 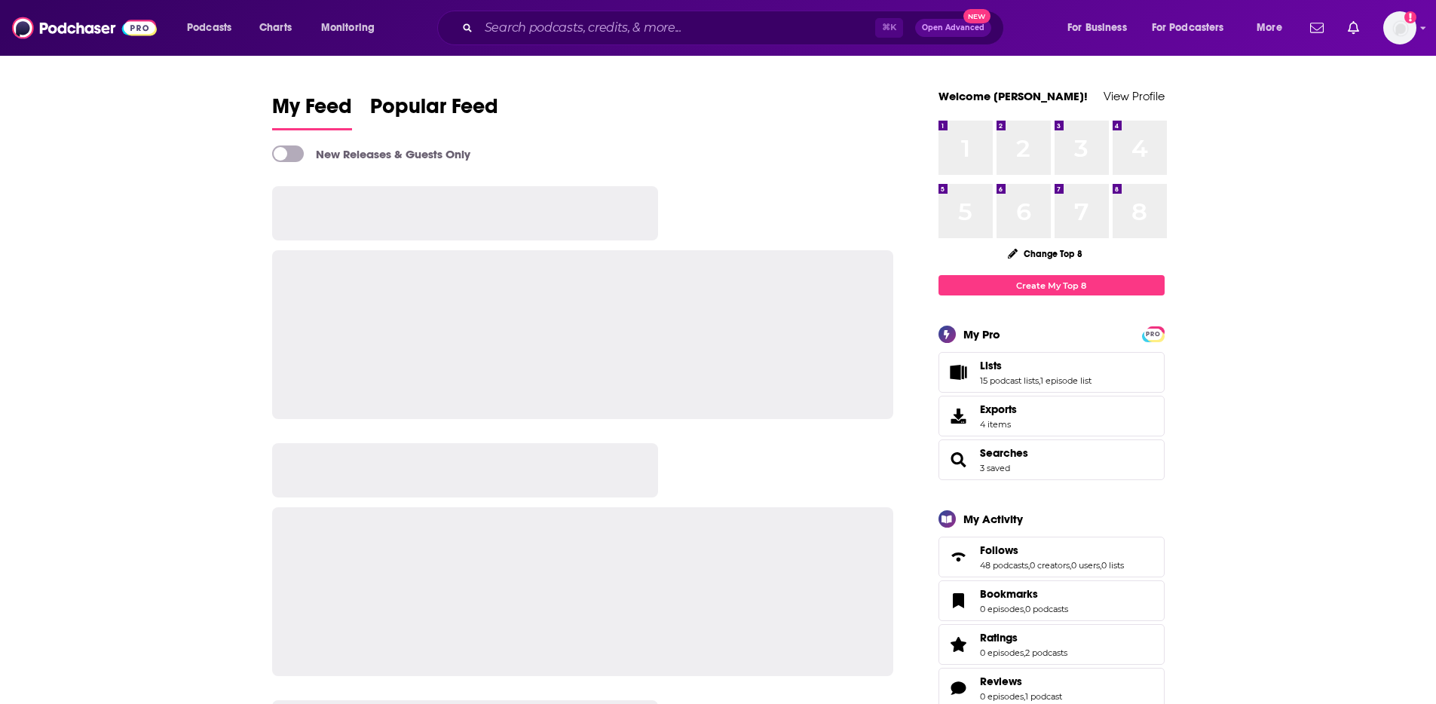 I want to click on a: 3 saved, so click(x=995, y=468).